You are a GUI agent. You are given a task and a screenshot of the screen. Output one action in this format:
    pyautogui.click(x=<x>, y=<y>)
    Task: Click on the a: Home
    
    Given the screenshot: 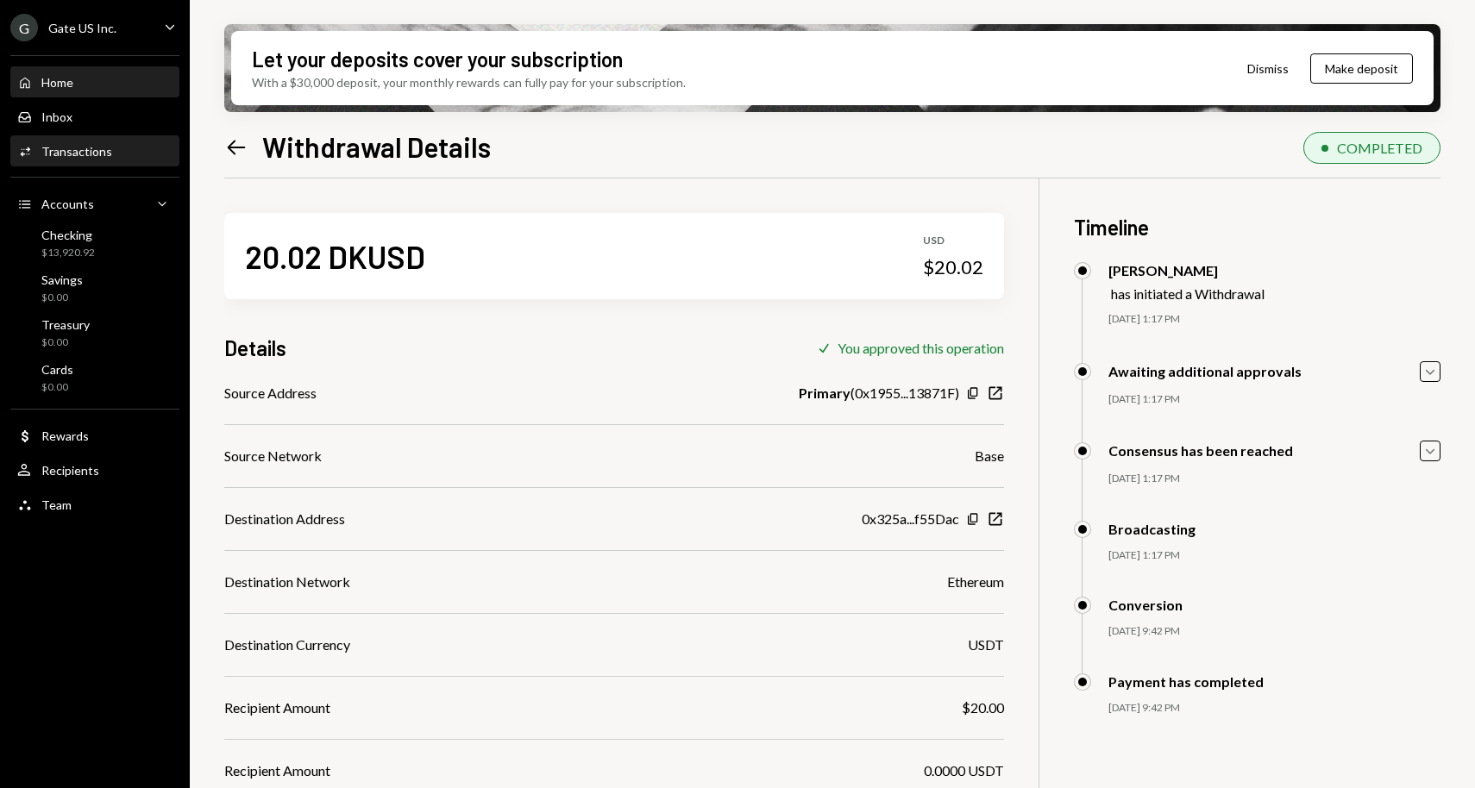 What is the action you would take?
    pyautogui.click(x=95, y=82)
    